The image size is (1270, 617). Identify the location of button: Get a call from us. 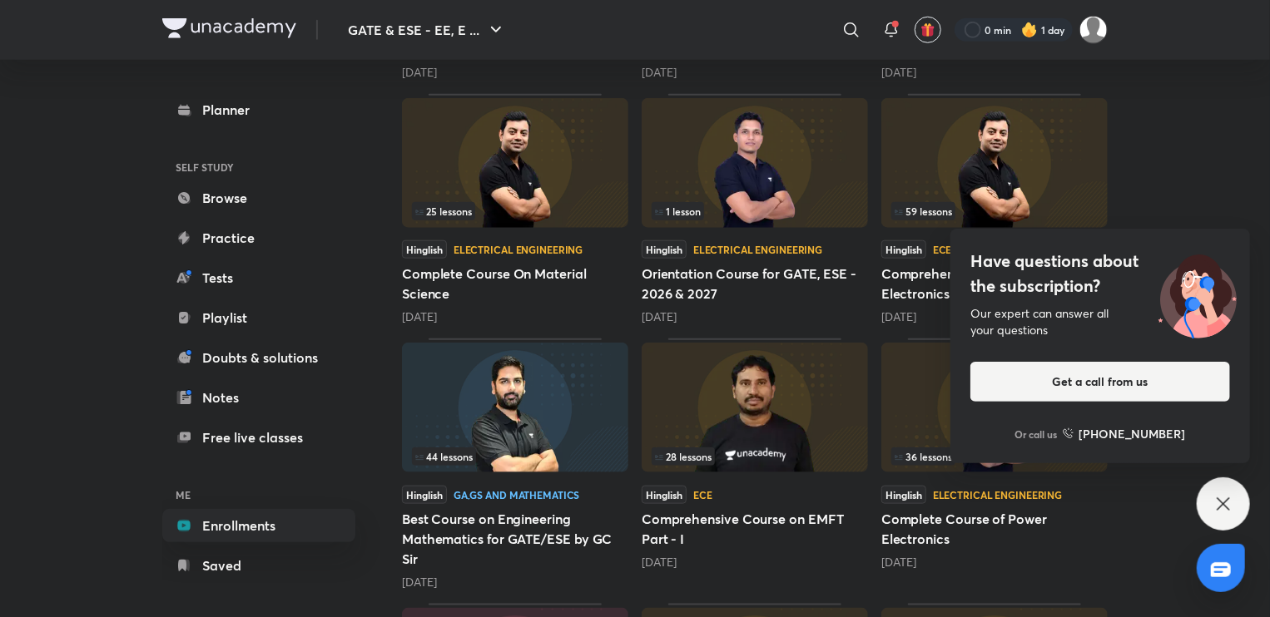
(1100, 382).